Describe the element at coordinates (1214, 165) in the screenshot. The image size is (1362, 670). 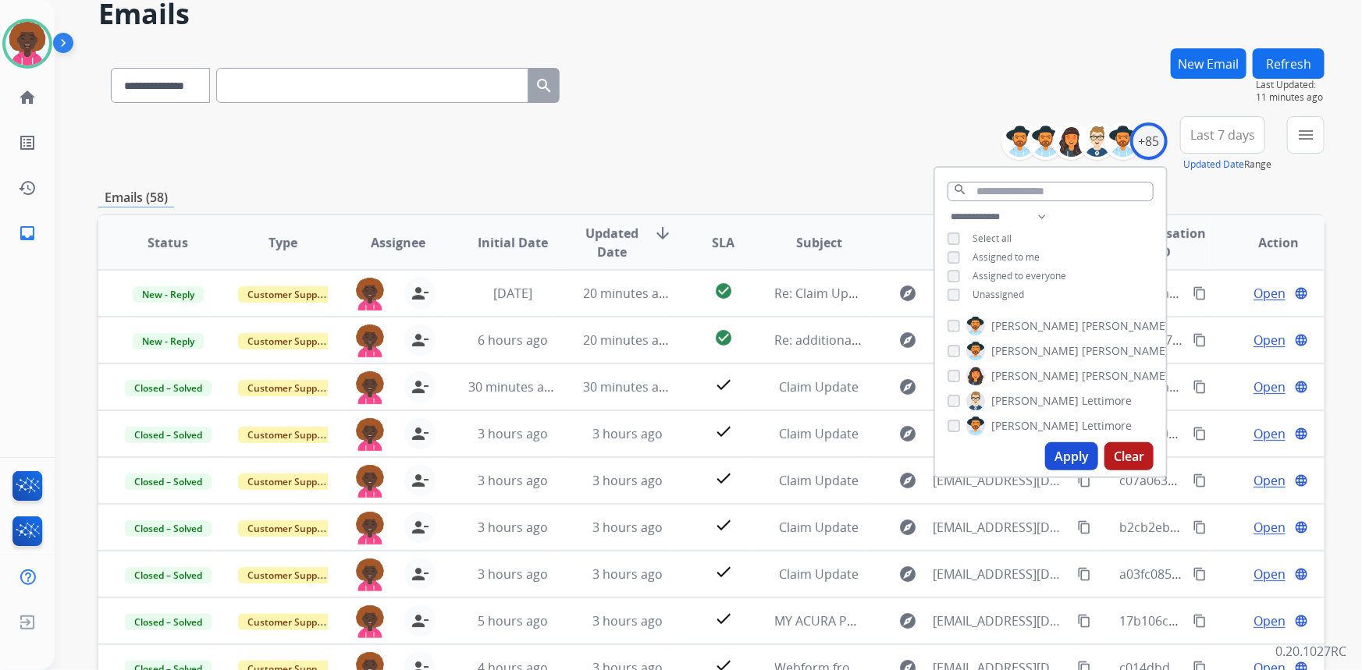
I see `button: Updated Date` at that location.